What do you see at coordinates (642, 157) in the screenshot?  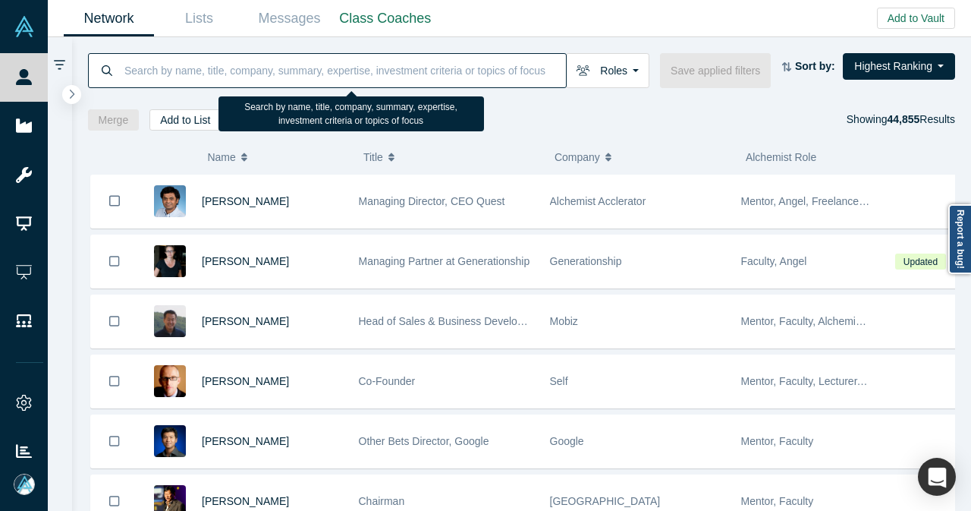 I see `button: Company` at bounding box center [642, 157].